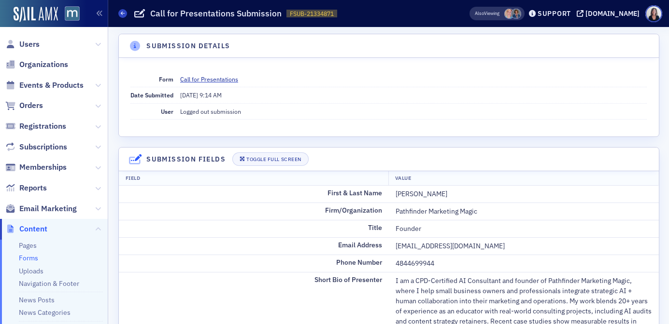 The height and width of the screenshot is (324, 669). I want to click on h4: Submission Details, so click(188, 46).